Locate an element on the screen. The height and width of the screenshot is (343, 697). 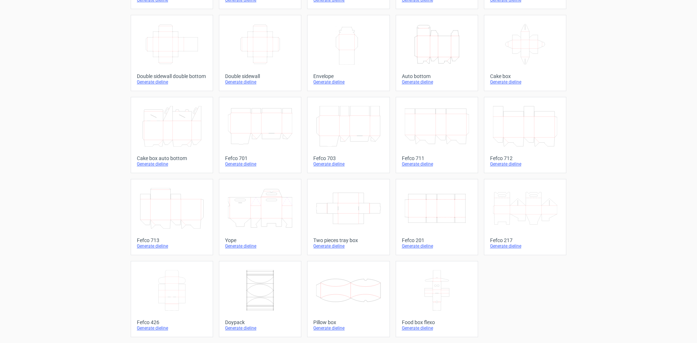
div: Fefco 703 is located at coordinates (348, 158).